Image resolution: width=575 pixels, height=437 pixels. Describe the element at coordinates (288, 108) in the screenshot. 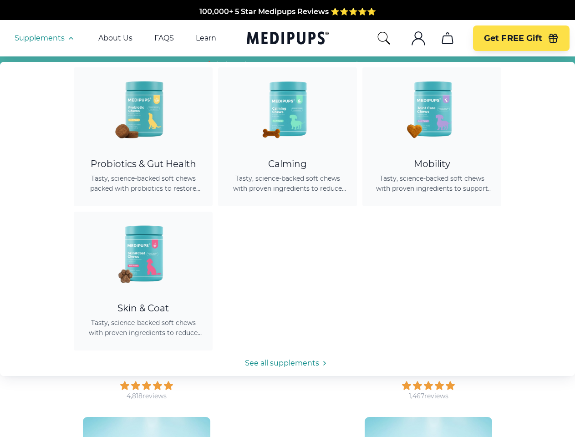

I see `img: Calming Dog Chews - Medipups` at that location.